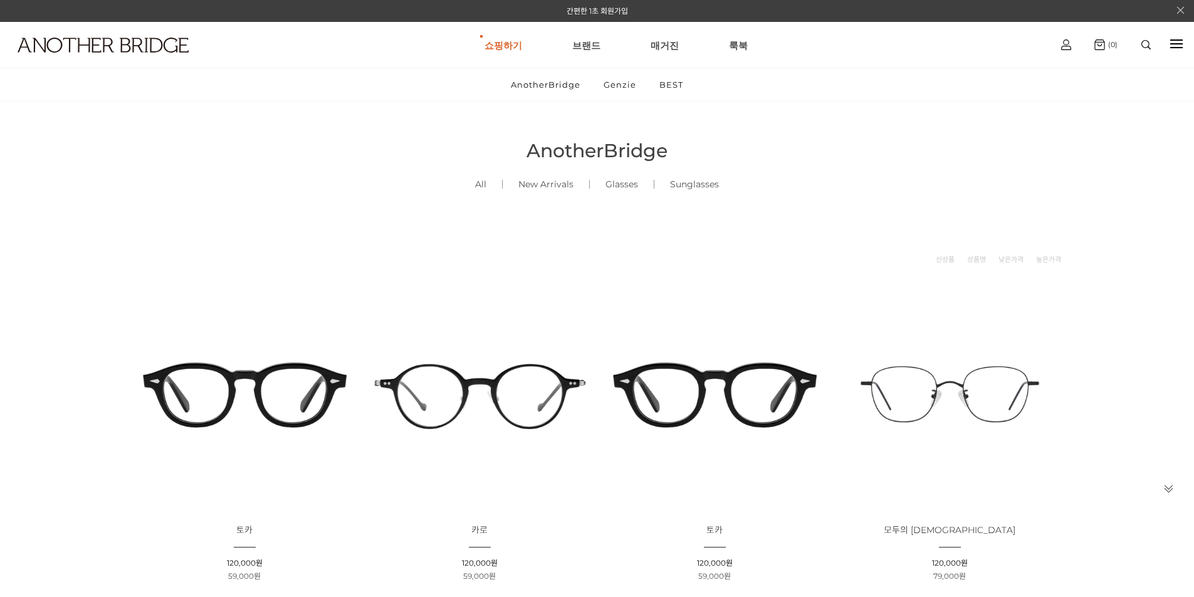 The height and width of the screenshot is (597, 1194). Describe the element at coordinates (1048, 259) in the screenshot. I see `a: 높은가격` at that location.